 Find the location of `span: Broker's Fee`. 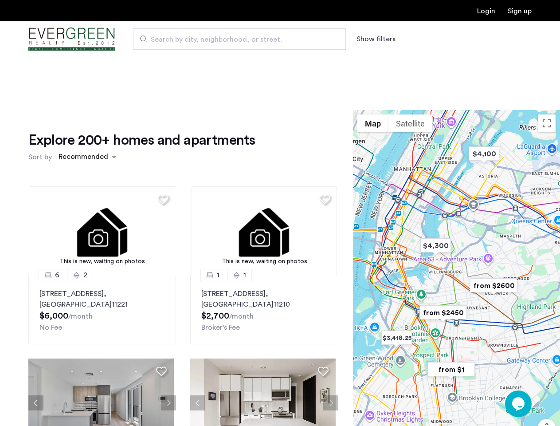

span: Broker's Fee is located at coordinates (220, 327).